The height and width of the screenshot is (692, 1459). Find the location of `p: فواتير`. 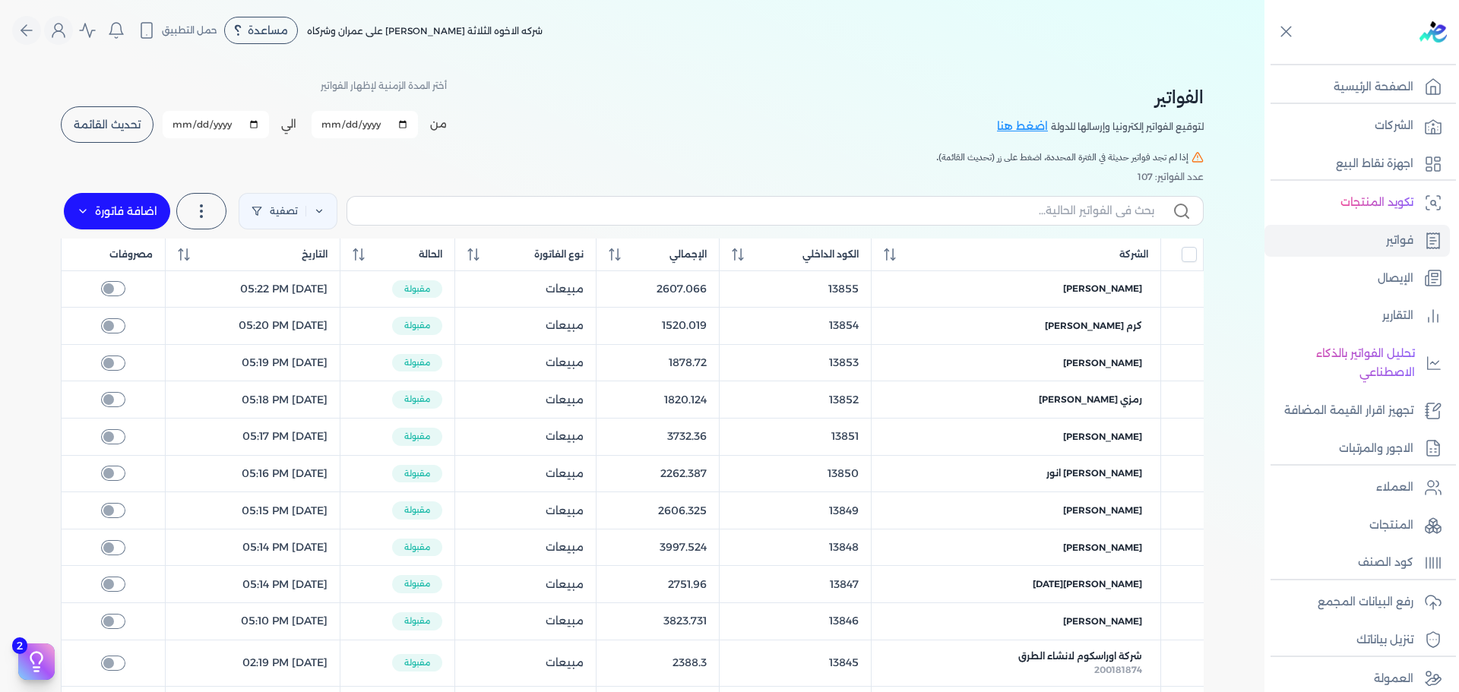

p: فواتير is located at coordinates (1399, 241).